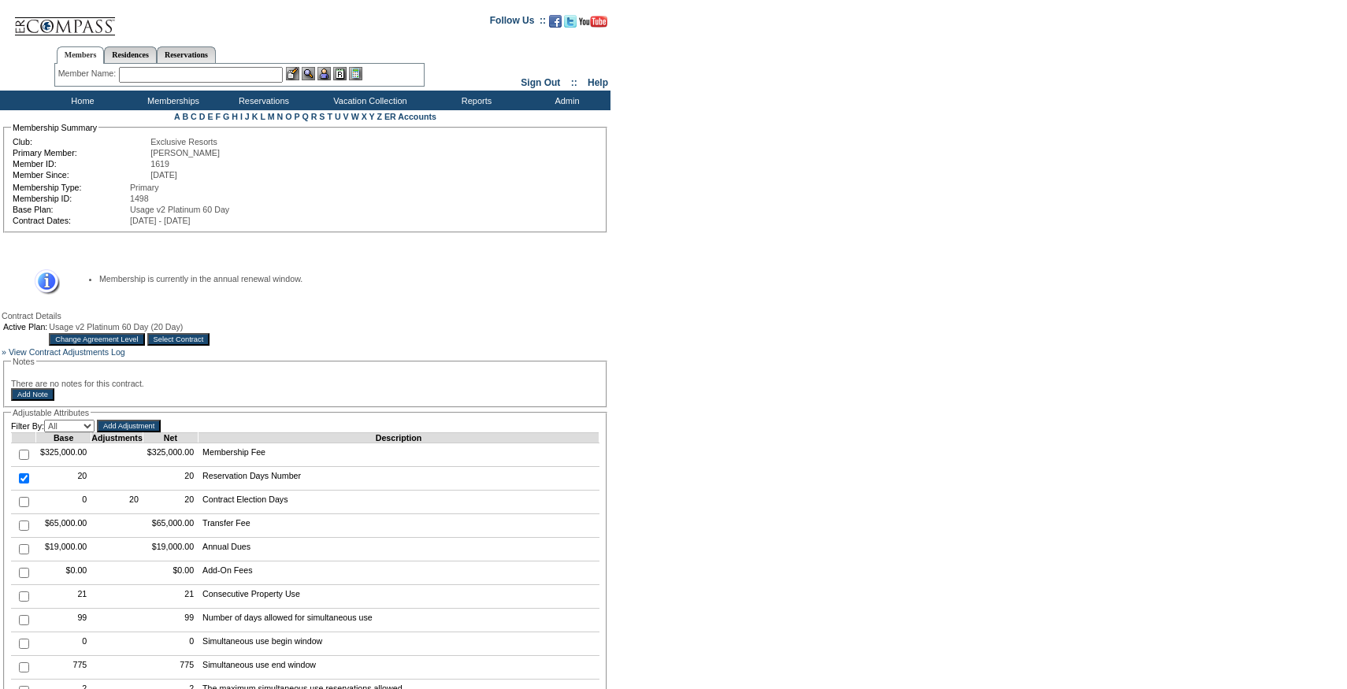 This screenshot has width=1347, height=689. Describe the element at coordinates (368, 100) in the screenshot. I see `td: Vacation Collection` at that location.